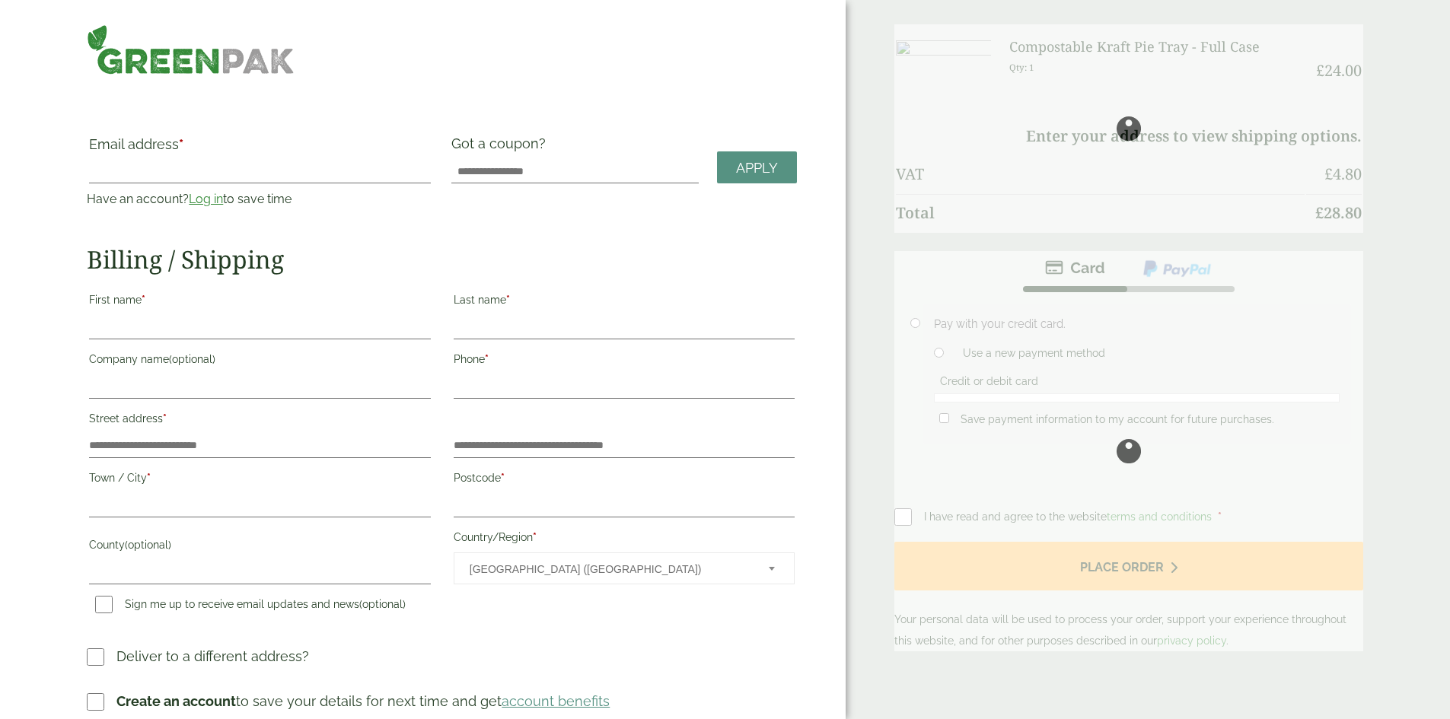 The image size is (1450, 719). Describe the element at coordinates (212, 656) in the screenshot. I see `p: Deliver to a different address?` at that location.